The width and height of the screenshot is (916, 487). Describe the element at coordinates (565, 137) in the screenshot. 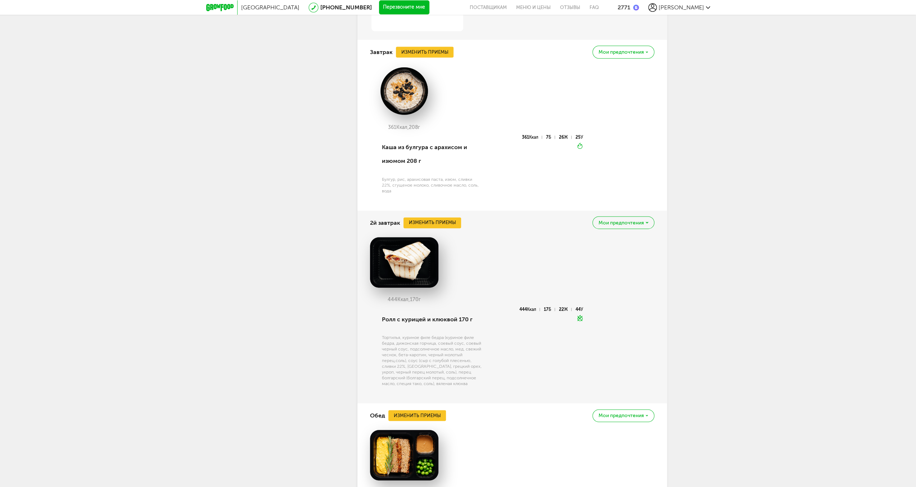

I see `div: 26` at that location.